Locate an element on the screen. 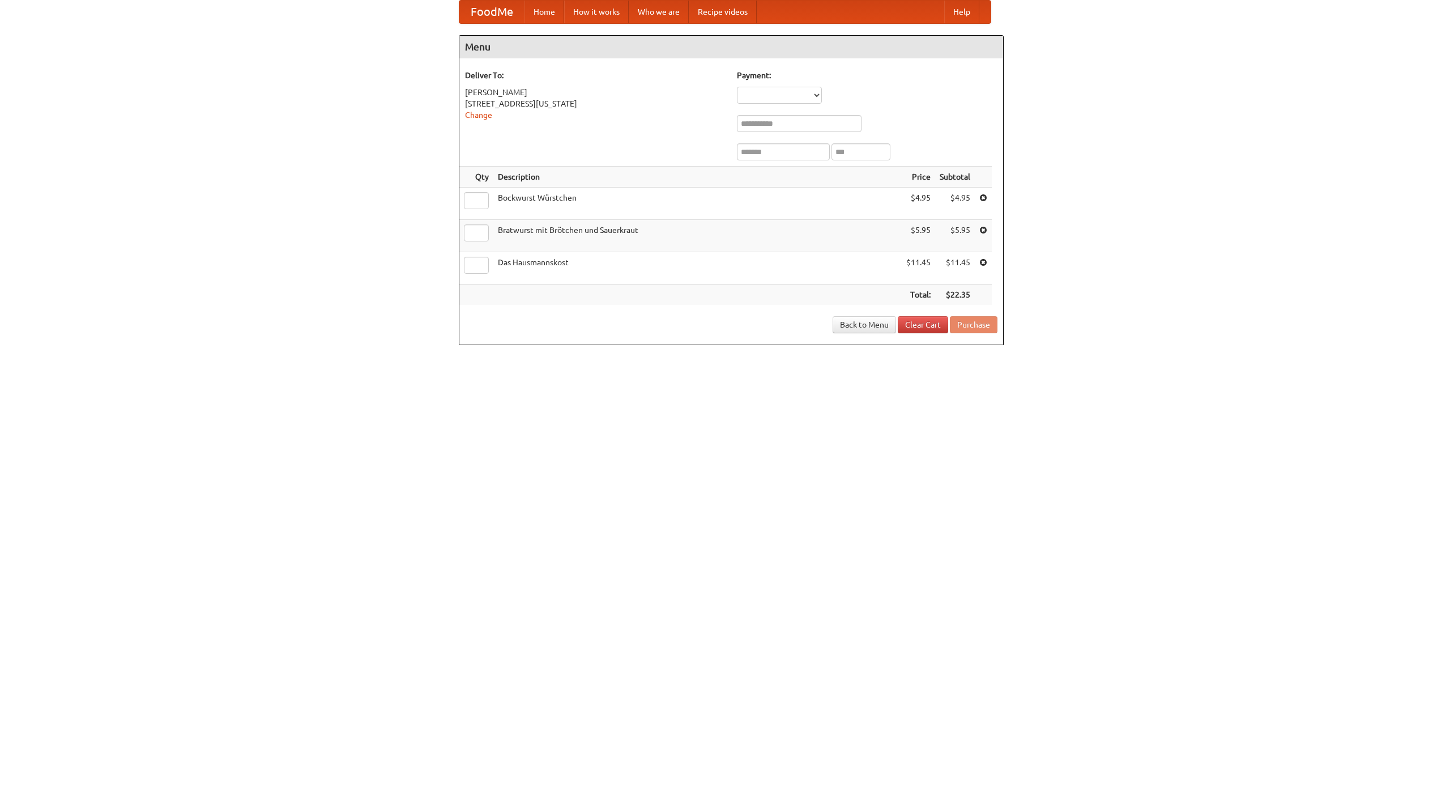  a: Clear Cart is located at coordinates (923, 325).